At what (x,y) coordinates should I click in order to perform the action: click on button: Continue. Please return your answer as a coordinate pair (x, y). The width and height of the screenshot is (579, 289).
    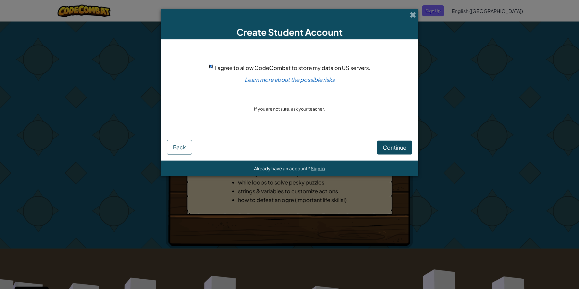
    Looking at the image, I should click on (395, 148).